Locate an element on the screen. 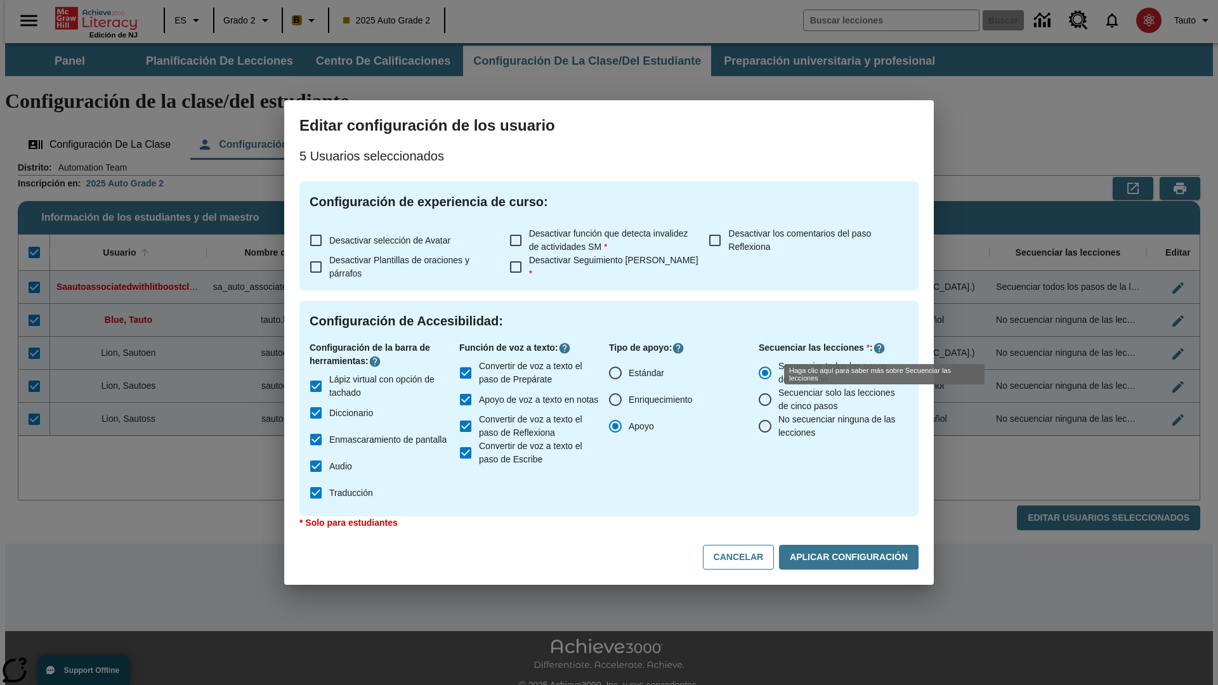 This screenshot has width=1218, height=685. span: Diccionario is located at coordinates (351, 413).